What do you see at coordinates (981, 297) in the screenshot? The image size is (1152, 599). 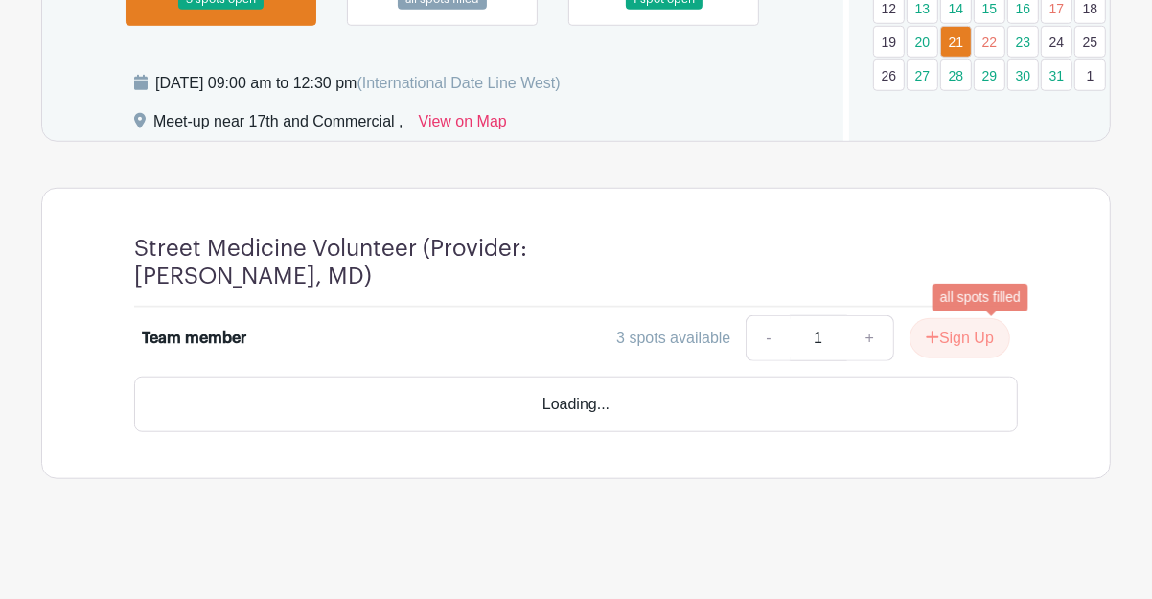 I see `div: all spots filled` at bounding box center [981, 297].